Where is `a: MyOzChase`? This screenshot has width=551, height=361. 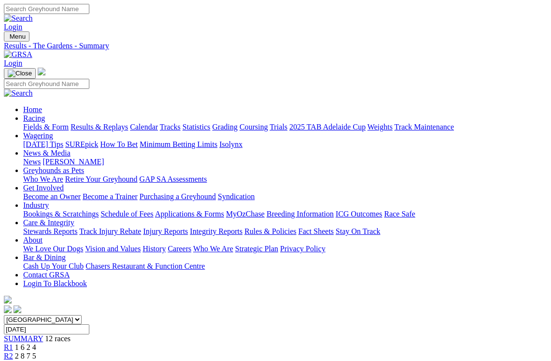
a: MyOzChase is located at coordinates (245, 213).